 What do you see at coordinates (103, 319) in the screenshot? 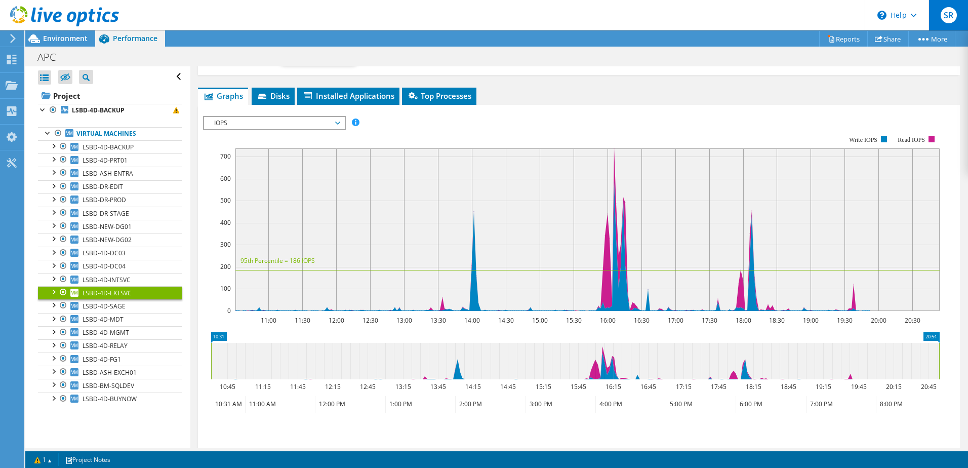
I see `span: LSBD-4D-MDT` at bounding box center [103, 319].